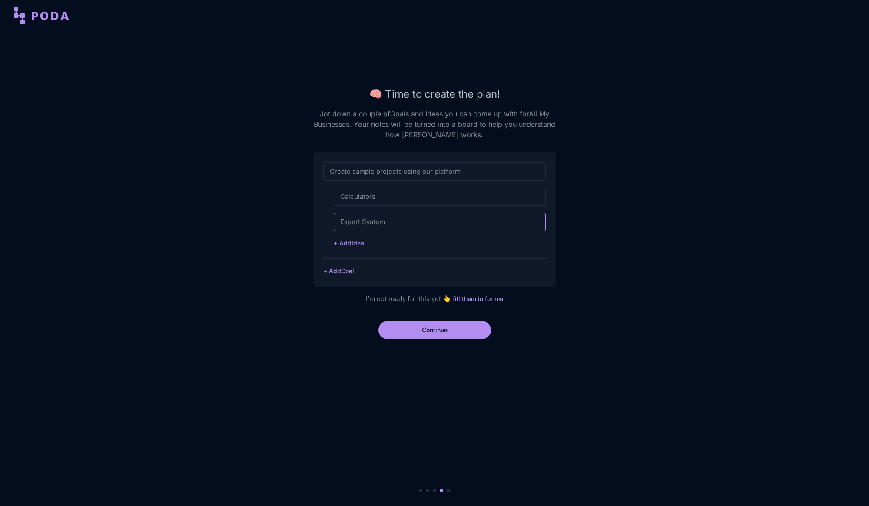  I want to click on h2: Time to create the plan!, so click(435, 94).